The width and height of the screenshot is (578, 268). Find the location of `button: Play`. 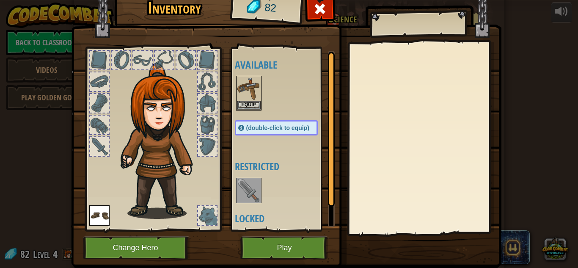

button: Play is located at coordinates (284, 247).